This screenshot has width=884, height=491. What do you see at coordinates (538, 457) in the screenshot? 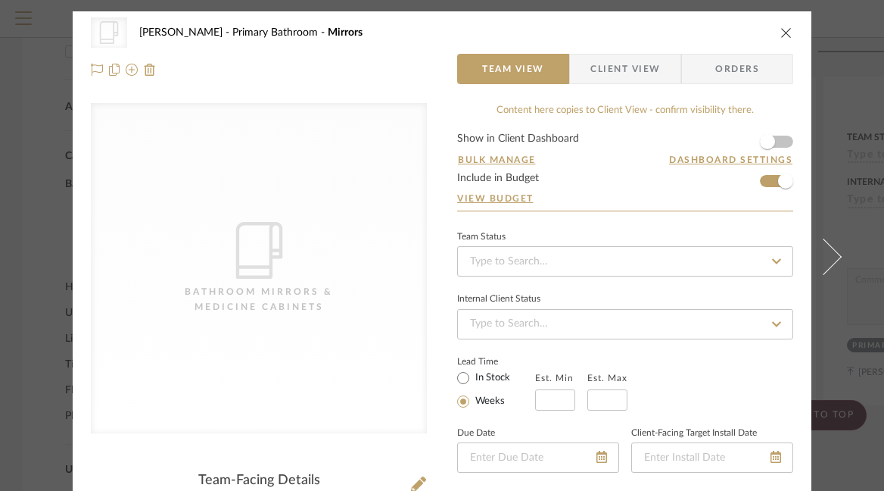
I see `input: Enter Due Date` at bounding box center [538, 457].